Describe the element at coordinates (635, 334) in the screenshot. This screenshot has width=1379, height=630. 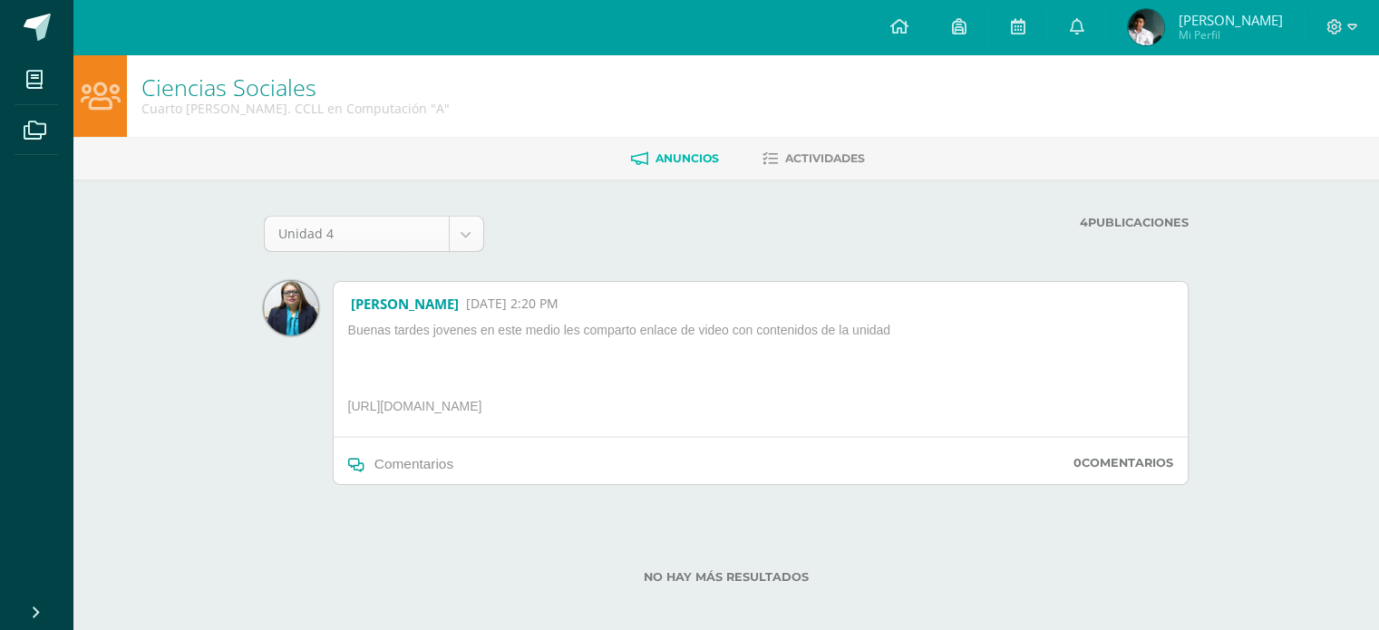
I see `p: Buenas tardes jovenes en este medio les comparto enlace de video con contenidos de la unidad` at that location.